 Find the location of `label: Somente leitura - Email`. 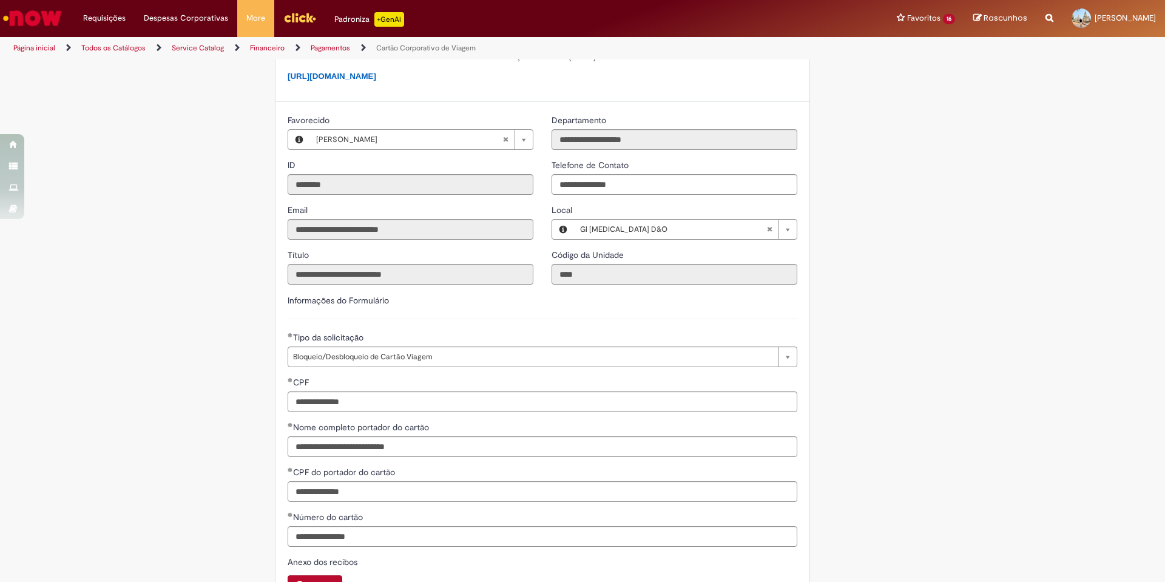

label: Somente leitura - Email is located at coordinates (299, 210).